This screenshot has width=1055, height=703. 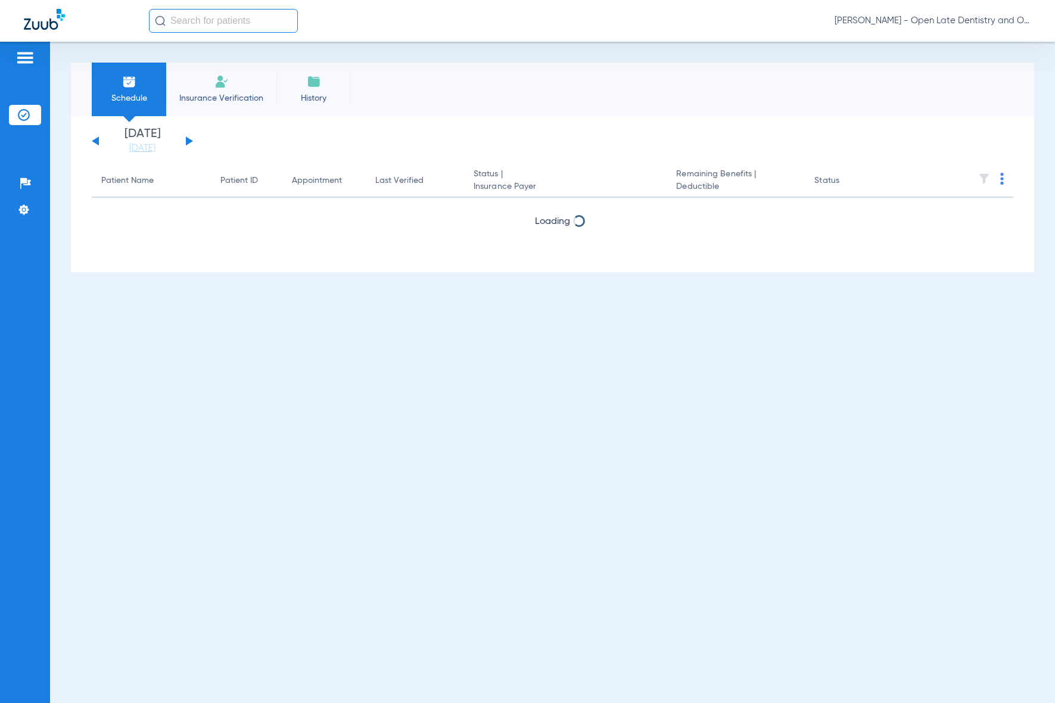 I want to click on img: History, so click(x=314, y=82).